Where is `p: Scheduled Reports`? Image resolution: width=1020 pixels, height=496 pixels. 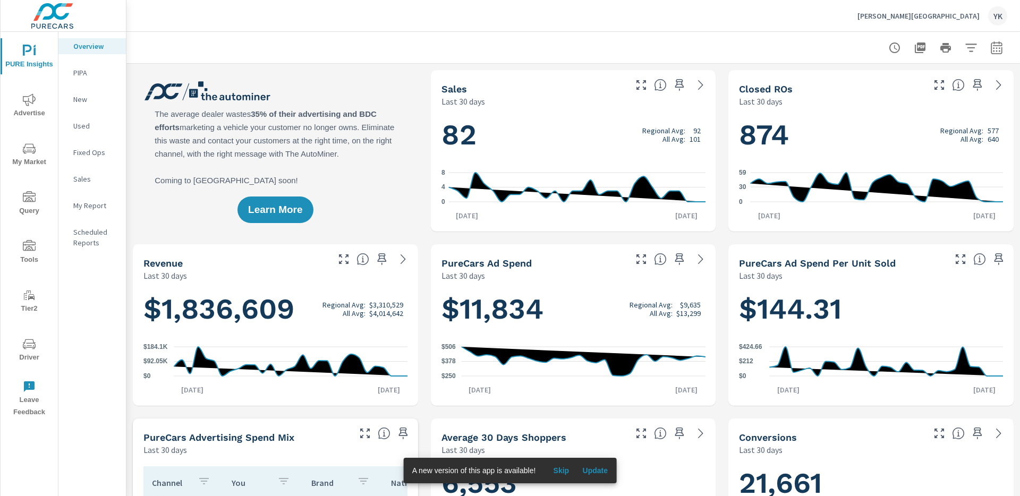 p: Scheduled Reports is located at coordinates (95, 237).